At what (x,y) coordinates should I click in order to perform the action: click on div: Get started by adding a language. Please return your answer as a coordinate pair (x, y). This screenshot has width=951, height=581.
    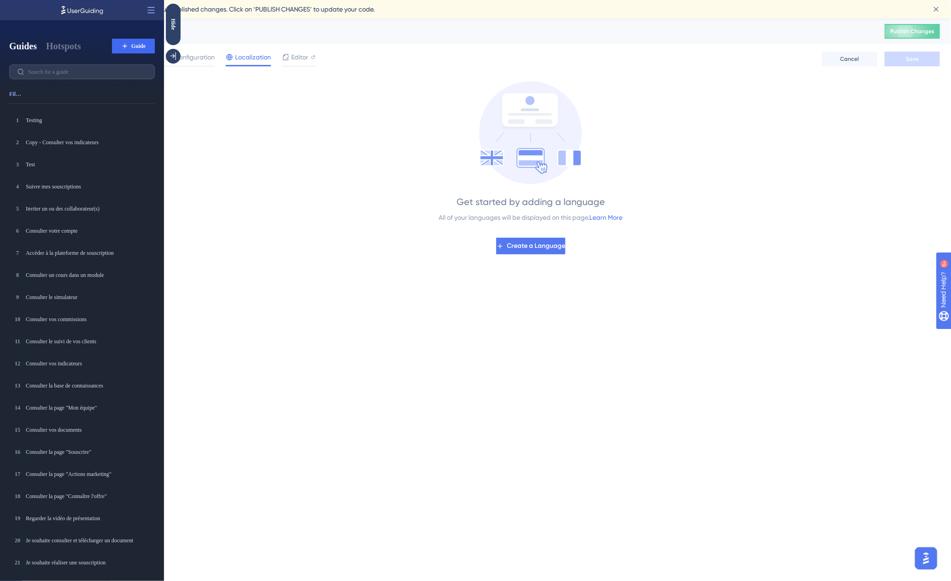
    Looking at the image, I should click on (531, 202).